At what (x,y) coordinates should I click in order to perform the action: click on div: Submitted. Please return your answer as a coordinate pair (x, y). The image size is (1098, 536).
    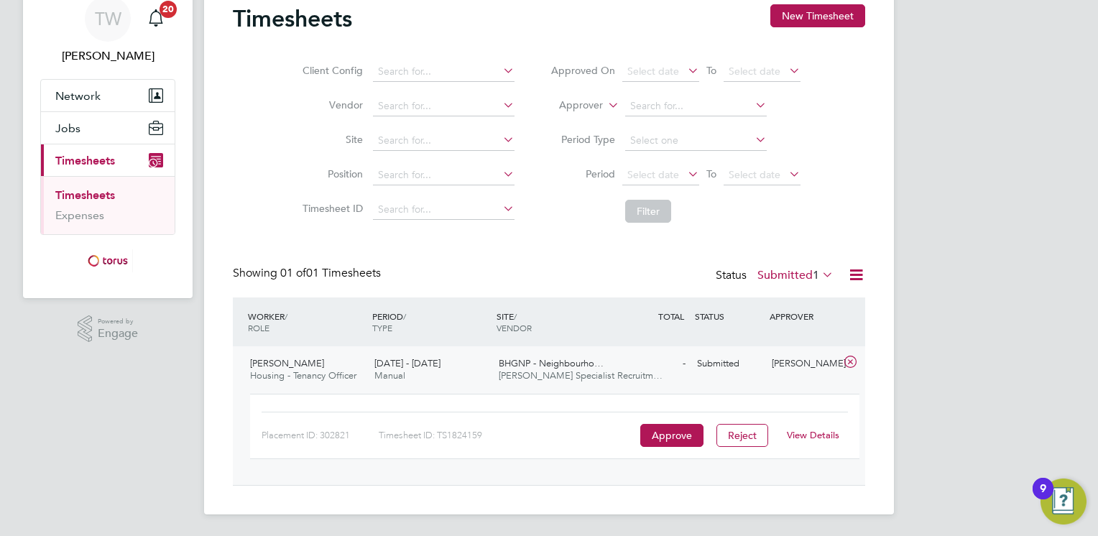
    Looking at the image, I should click on (729, 364).